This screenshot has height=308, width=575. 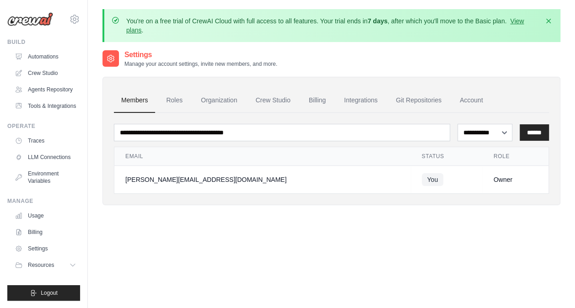 I want to click on span: You, so click(x=433, y=180).